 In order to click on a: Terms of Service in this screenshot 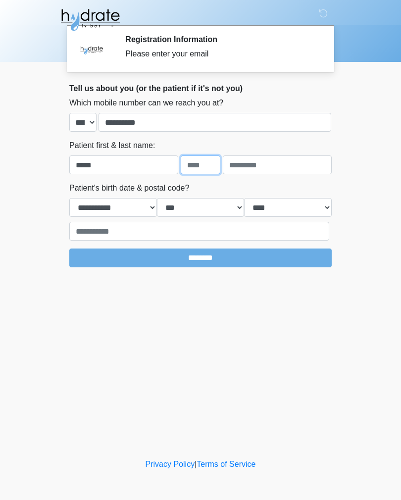, I will do `click(226, 463)`.